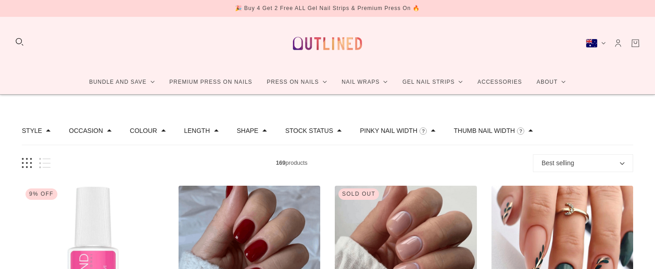 Image resolution: width=655 pixels, height=269 pixels. Describe the element at coordinates (41, 194) in the screenshot. I see `div: 9% Off` at that location.